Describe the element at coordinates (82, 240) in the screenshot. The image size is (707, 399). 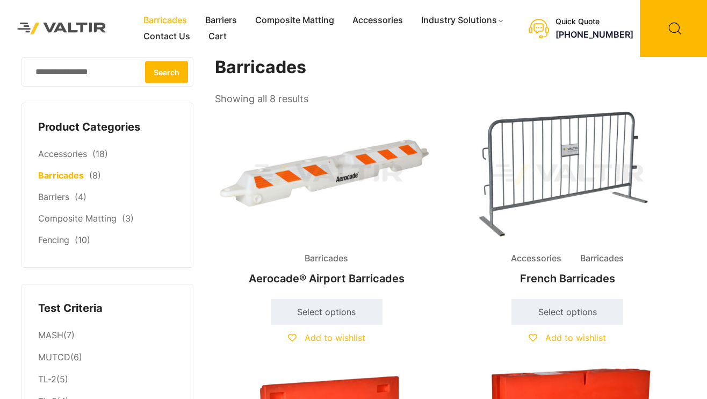
I see `span: (10)` at that location.